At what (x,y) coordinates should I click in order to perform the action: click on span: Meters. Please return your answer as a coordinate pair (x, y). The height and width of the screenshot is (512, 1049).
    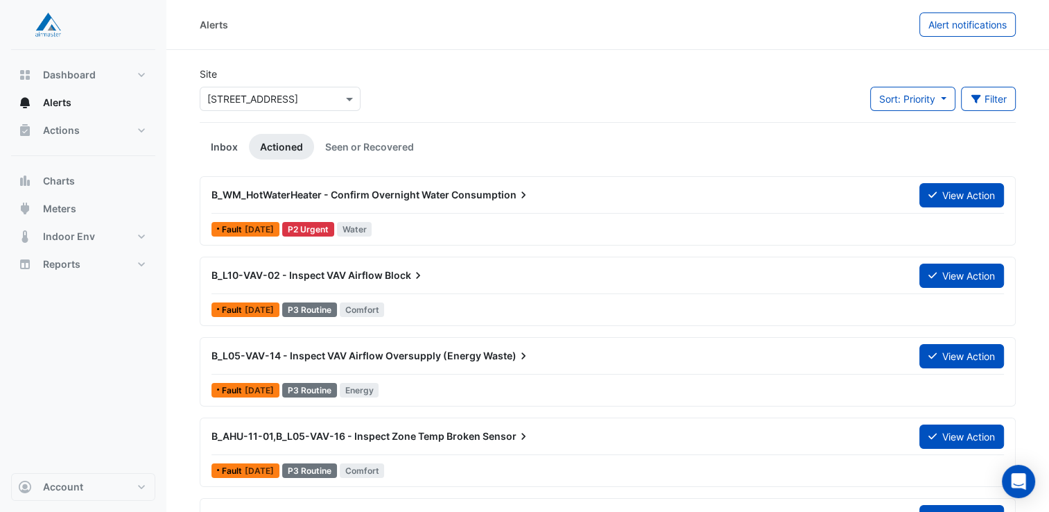
    Looking at the image, I should click on (60, 209).